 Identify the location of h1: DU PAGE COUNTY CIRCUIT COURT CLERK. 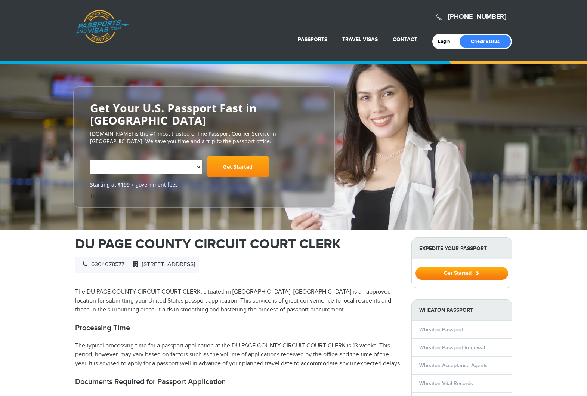
(238, 244).